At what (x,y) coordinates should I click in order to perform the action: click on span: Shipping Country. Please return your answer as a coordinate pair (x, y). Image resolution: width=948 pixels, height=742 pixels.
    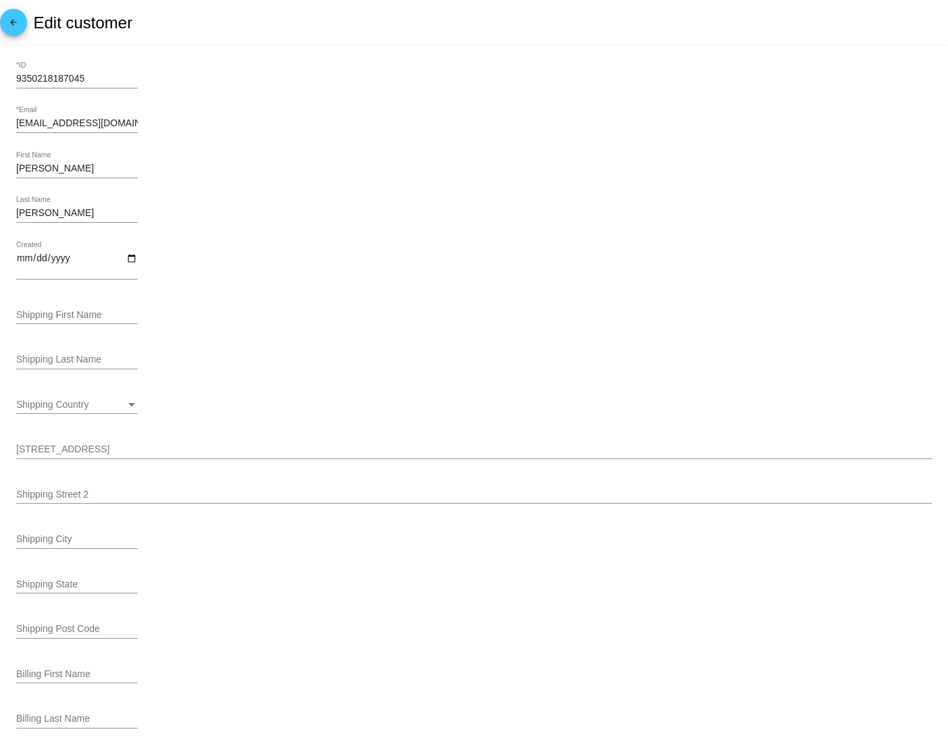
    Looking at the image, I should click on (52, 405).